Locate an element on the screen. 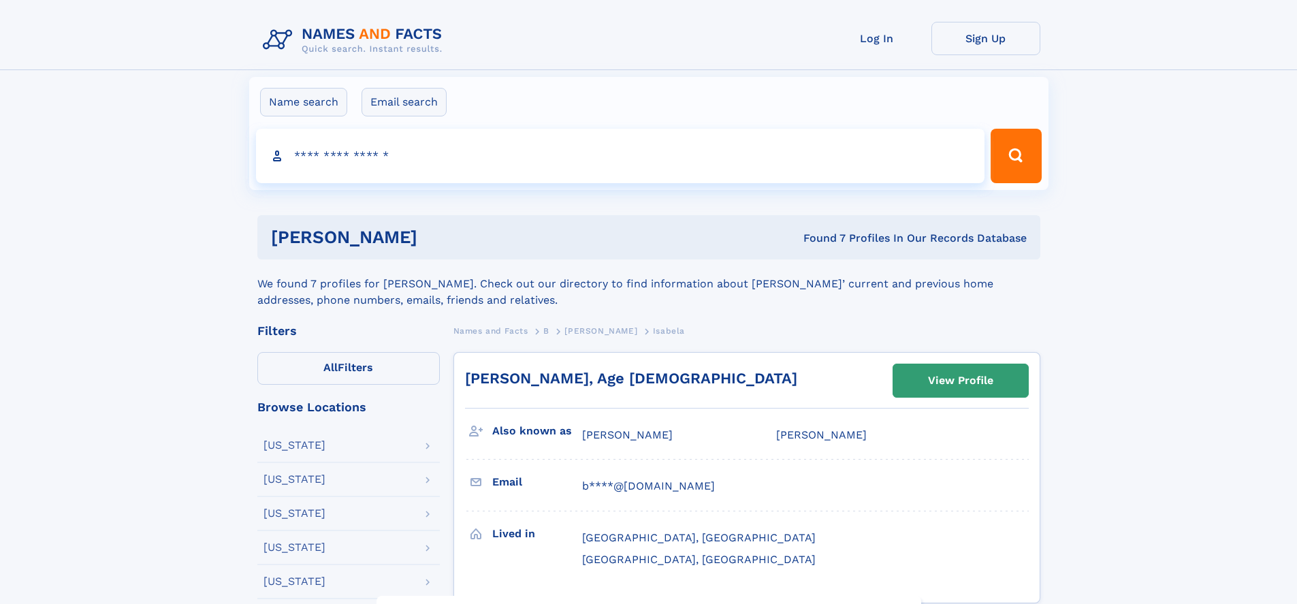 Image resolution: width=1297 pixels, height=604 pixels. div: Filters is located at coordinates (349, 331).